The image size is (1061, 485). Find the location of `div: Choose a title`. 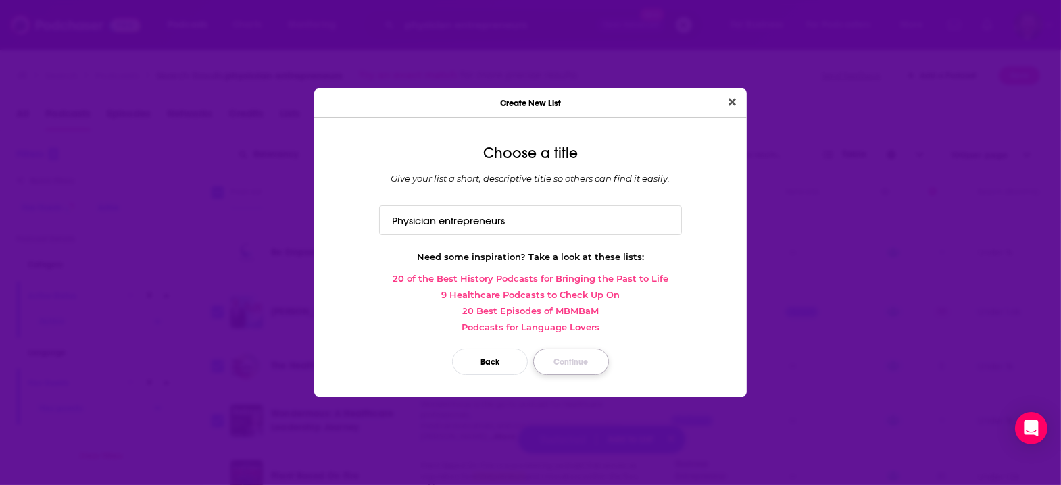

div: Choose a title is located at coordinates (531, 153).